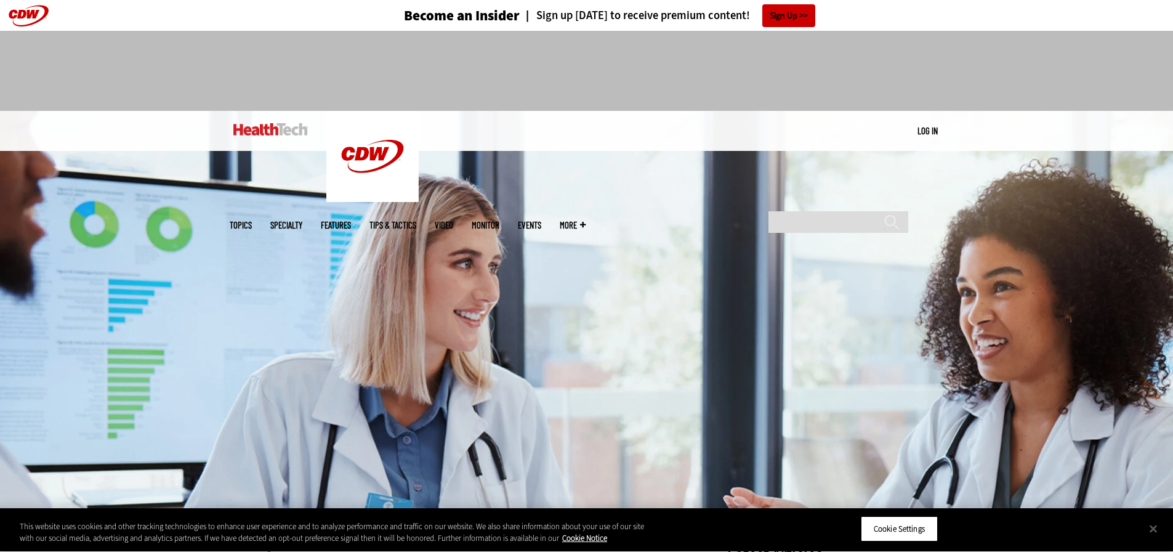 The height and width of the screenshot is (552, 1173). What do you see at coordinates (393, 225) in the screenshot?
I see `a: Tips & Tactics` at bounding box center [393, 225].